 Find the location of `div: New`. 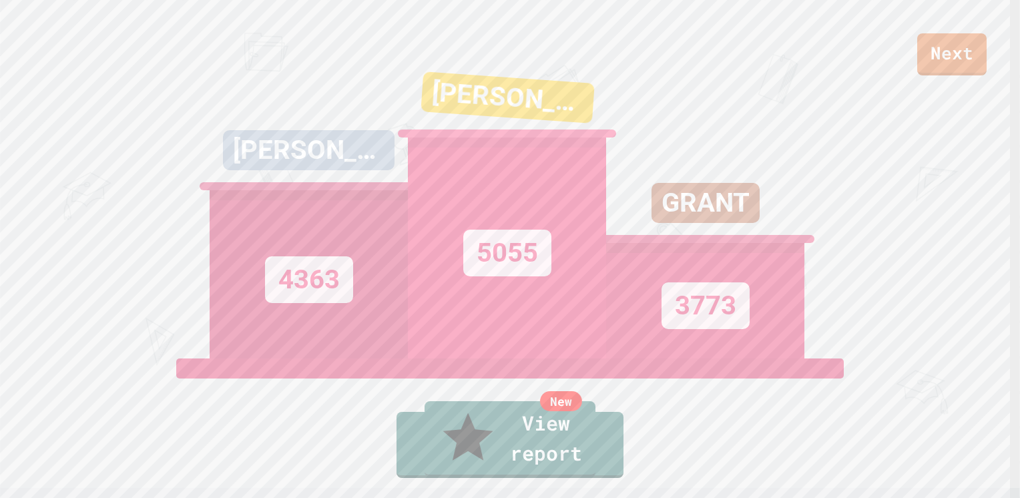

div: New is located at coordinates (561, 401).